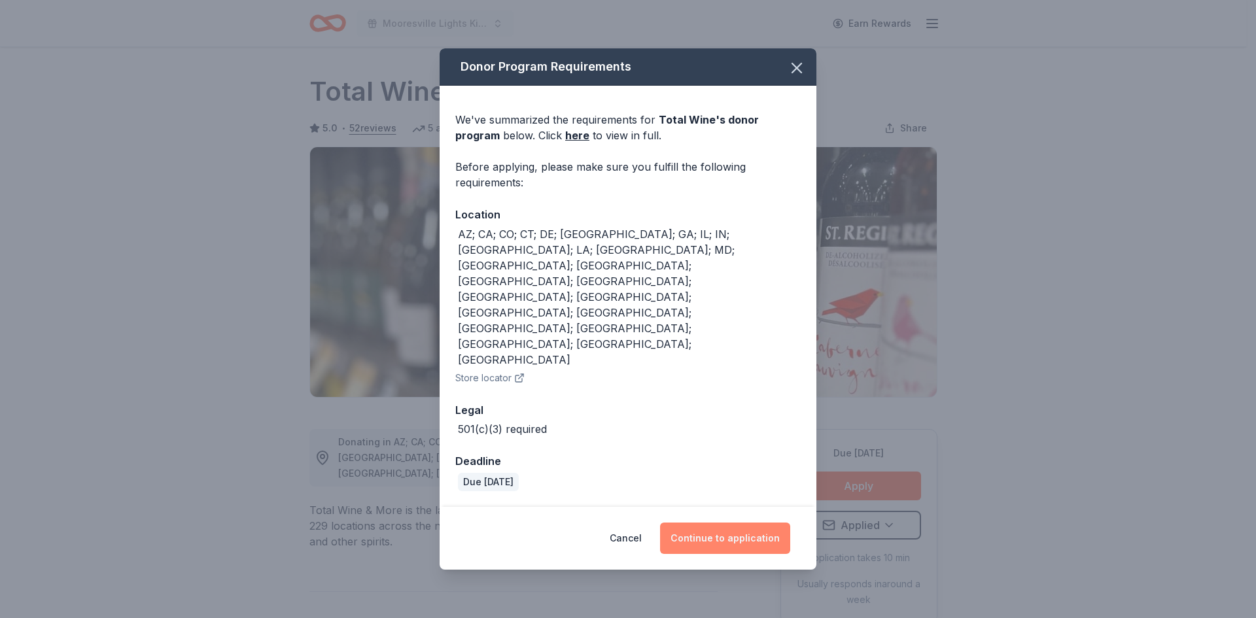 The height and width of the screenshot is (618, 1256). I want to click on button: Cancel, so click(625, 538).